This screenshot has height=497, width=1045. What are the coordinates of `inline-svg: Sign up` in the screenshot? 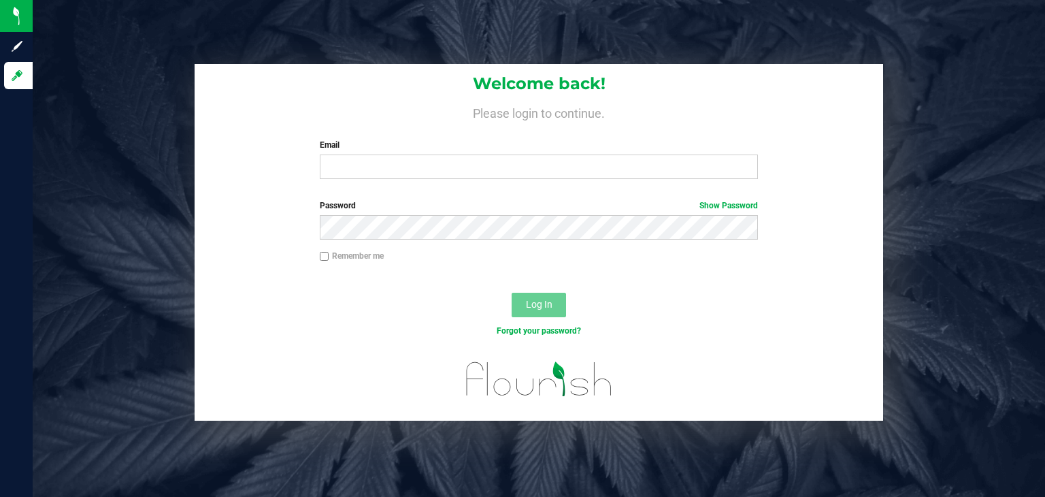 It's located at (17, 46).